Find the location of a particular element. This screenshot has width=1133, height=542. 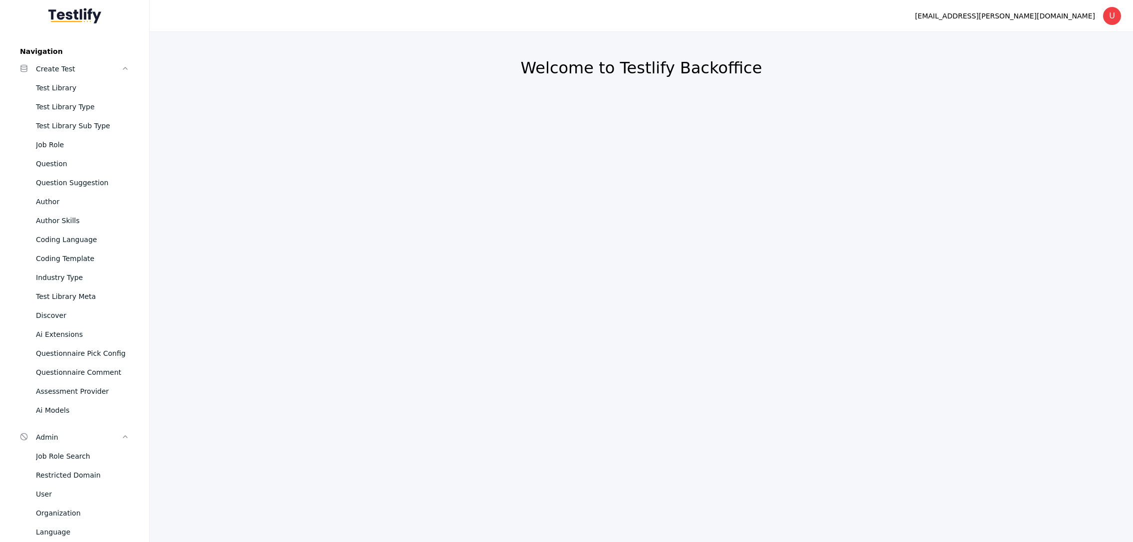

div: Ai Models is located at coordinates (82, 410).